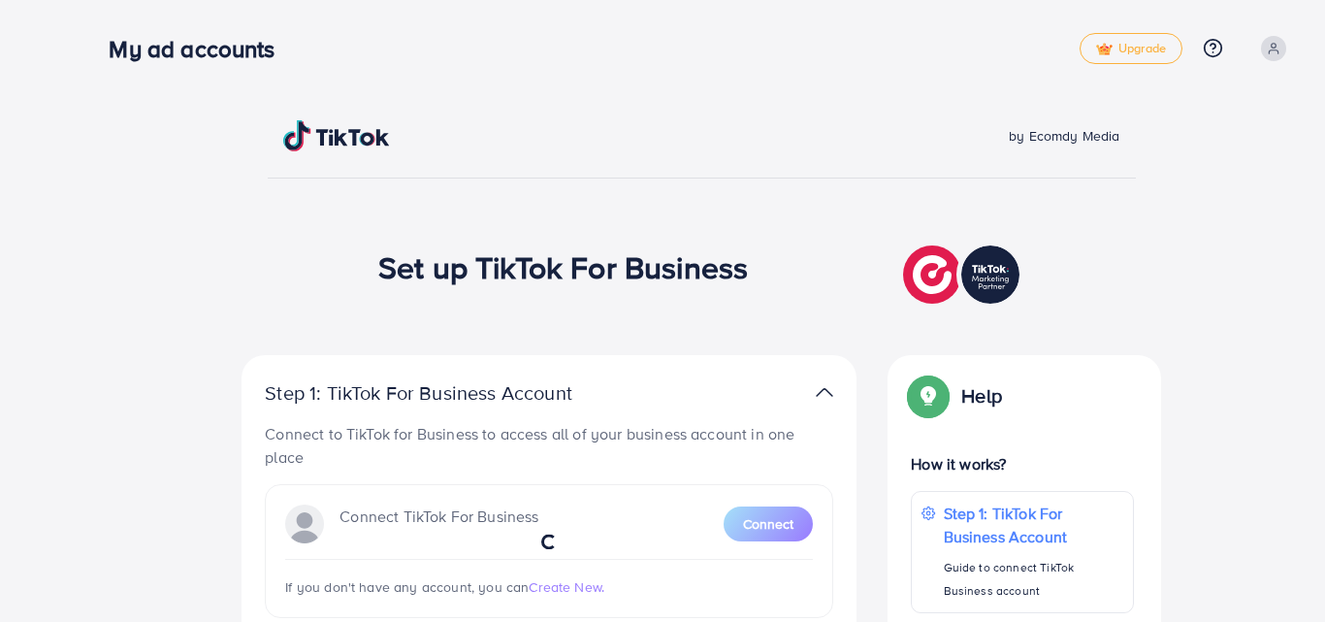 The height and width of the screenshot is (622, 1325). I want to click on span: Upgrade, so click(1131, 49).